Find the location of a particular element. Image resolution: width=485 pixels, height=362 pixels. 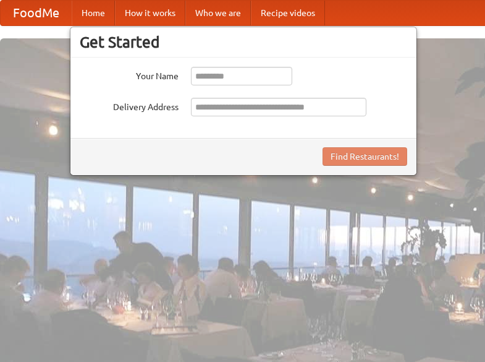

button: Find Restaurants! is located at coordinates (365, 156).